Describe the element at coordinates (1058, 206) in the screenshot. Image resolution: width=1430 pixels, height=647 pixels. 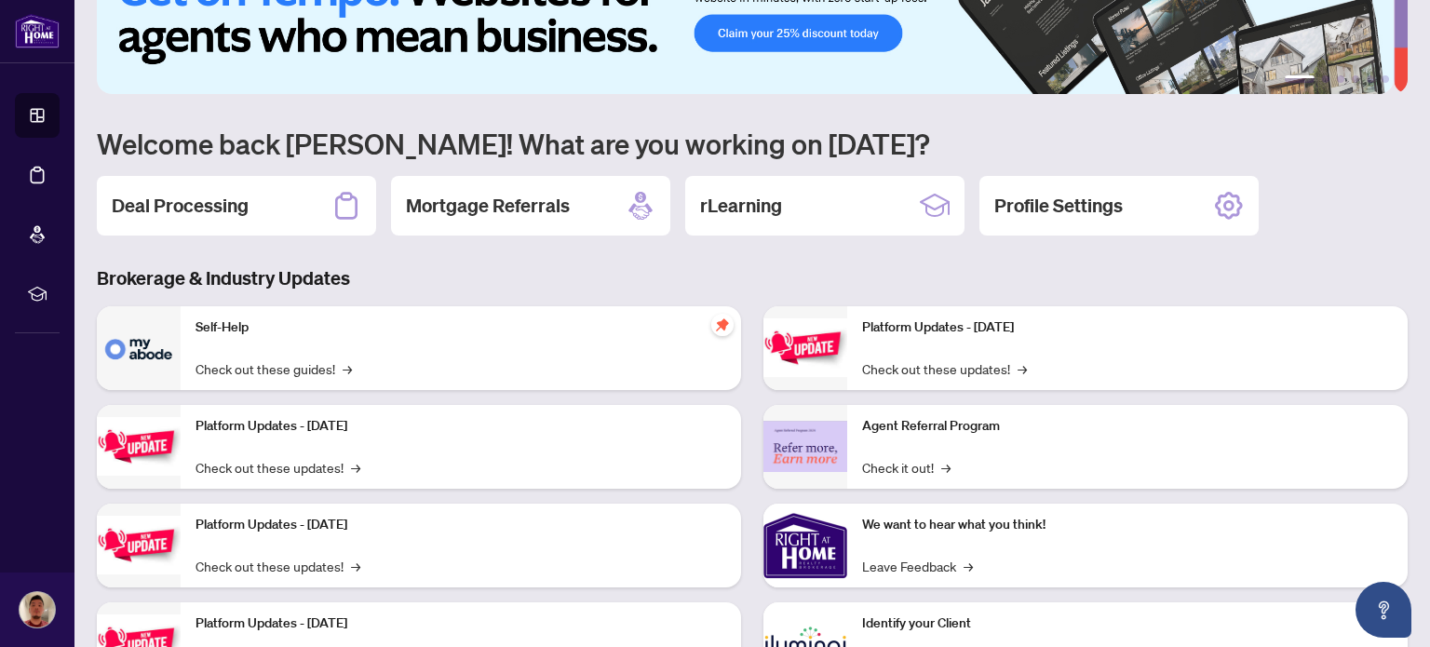
I see `h2: Profile Settings` at that location.